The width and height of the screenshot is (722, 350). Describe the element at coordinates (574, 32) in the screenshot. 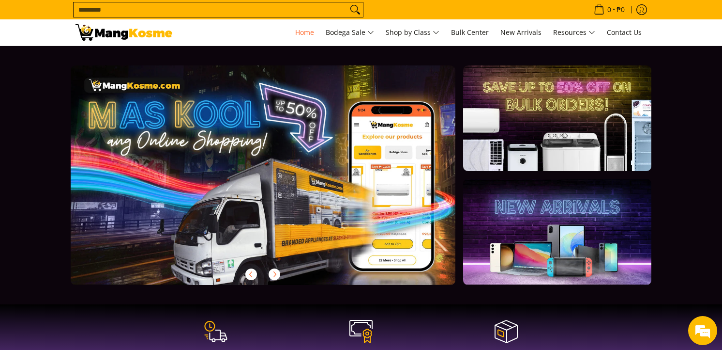

I see `a: Resources` at that location.